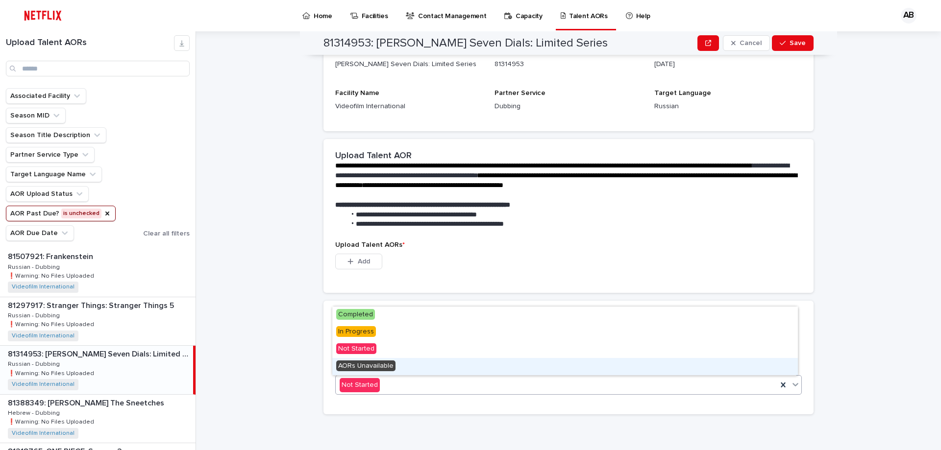 This screenshot has width=941, height=450. Describe the element at coordinates (683, 93) in the screenshot. I see `span: Target Language` at that location.